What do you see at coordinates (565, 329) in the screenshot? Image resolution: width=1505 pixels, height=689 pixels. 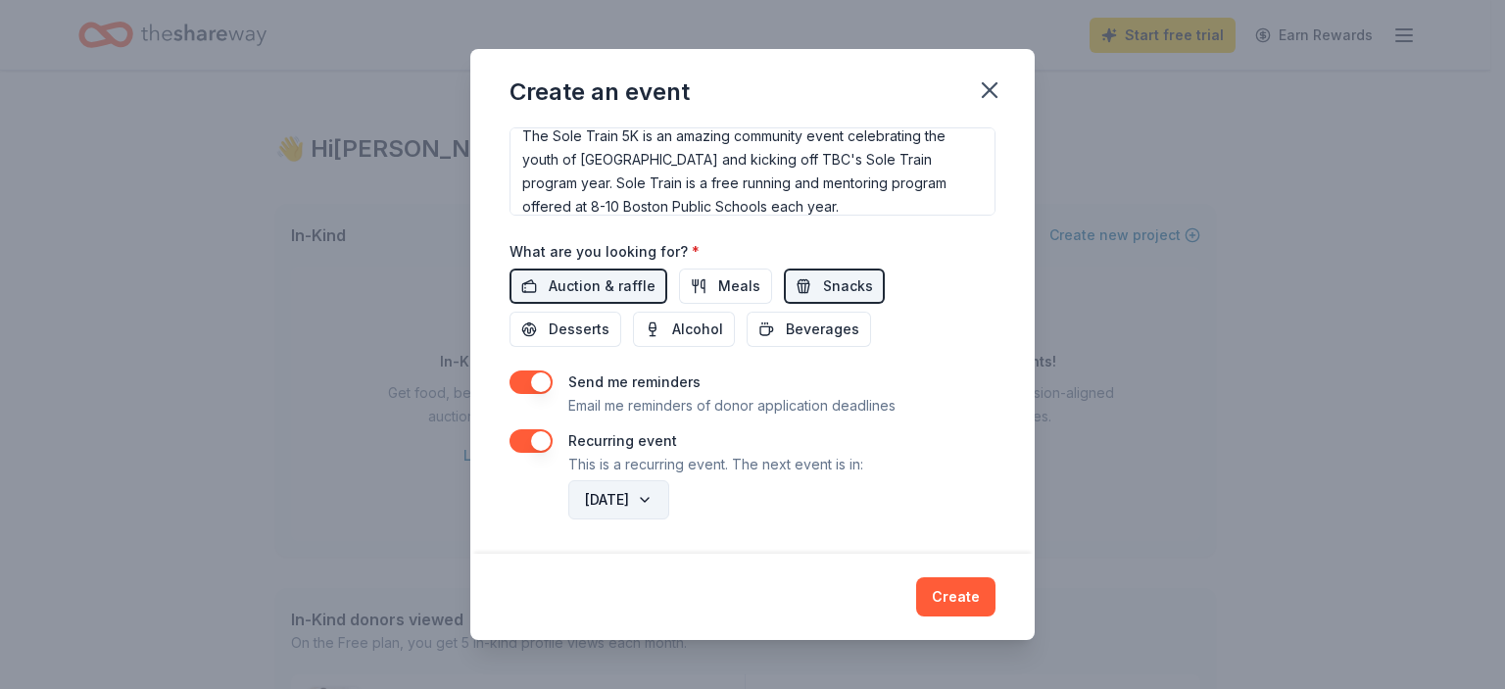 I see `button: Desserts` at bounding box center [565, 329].